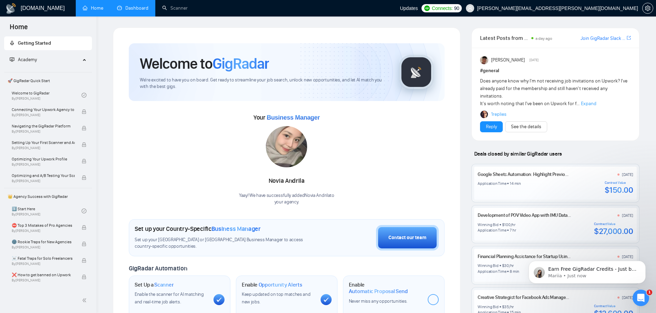 Image resolution: width=656 pixels, height=313 pixels. What do you see at coordinates (43, 242) in the screenshot?
I see `span: 🌚 Rookie Traps for New Agencies` at bounding box center [43, 242].